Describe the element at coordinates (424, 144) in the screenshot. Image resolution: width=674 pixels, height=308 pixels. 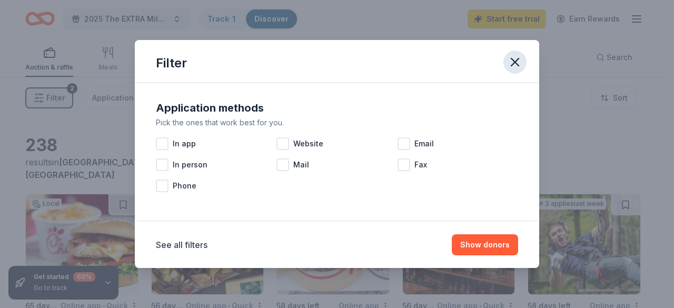
I see `span: Email` at that location.